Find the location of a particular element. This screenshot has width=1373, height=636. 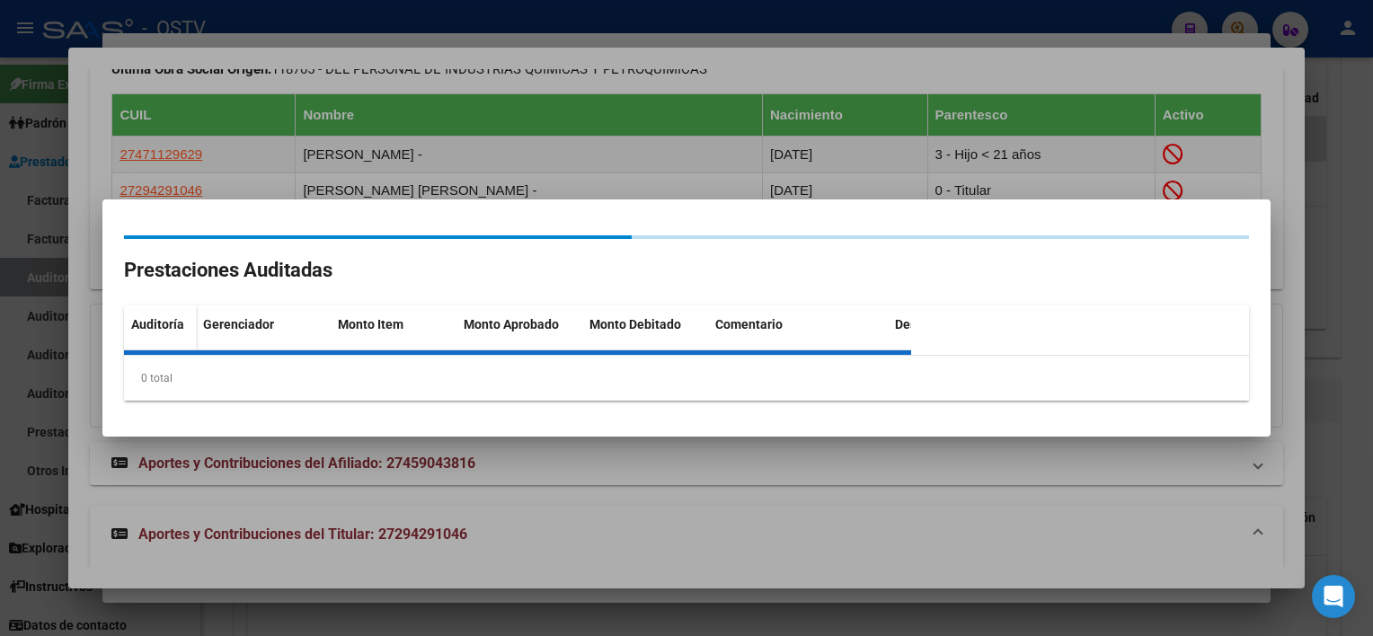

datatable-header-cell: Monto Aprobado is located at coordinates (519, 343).